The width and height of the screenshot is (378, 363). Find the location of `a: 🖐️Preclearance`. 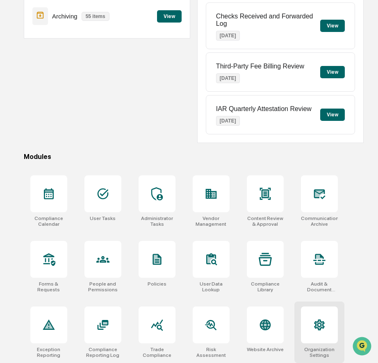

a: 🖐️Preclearance is located at coordinates (30, 107).